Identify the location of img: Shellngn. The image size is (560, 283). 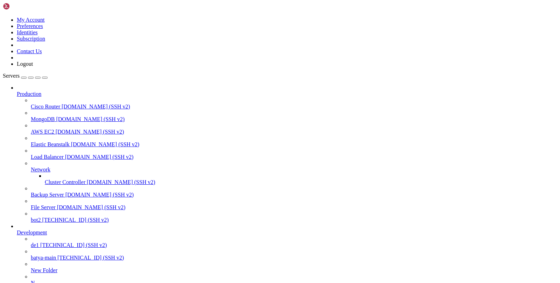
(23, 6).